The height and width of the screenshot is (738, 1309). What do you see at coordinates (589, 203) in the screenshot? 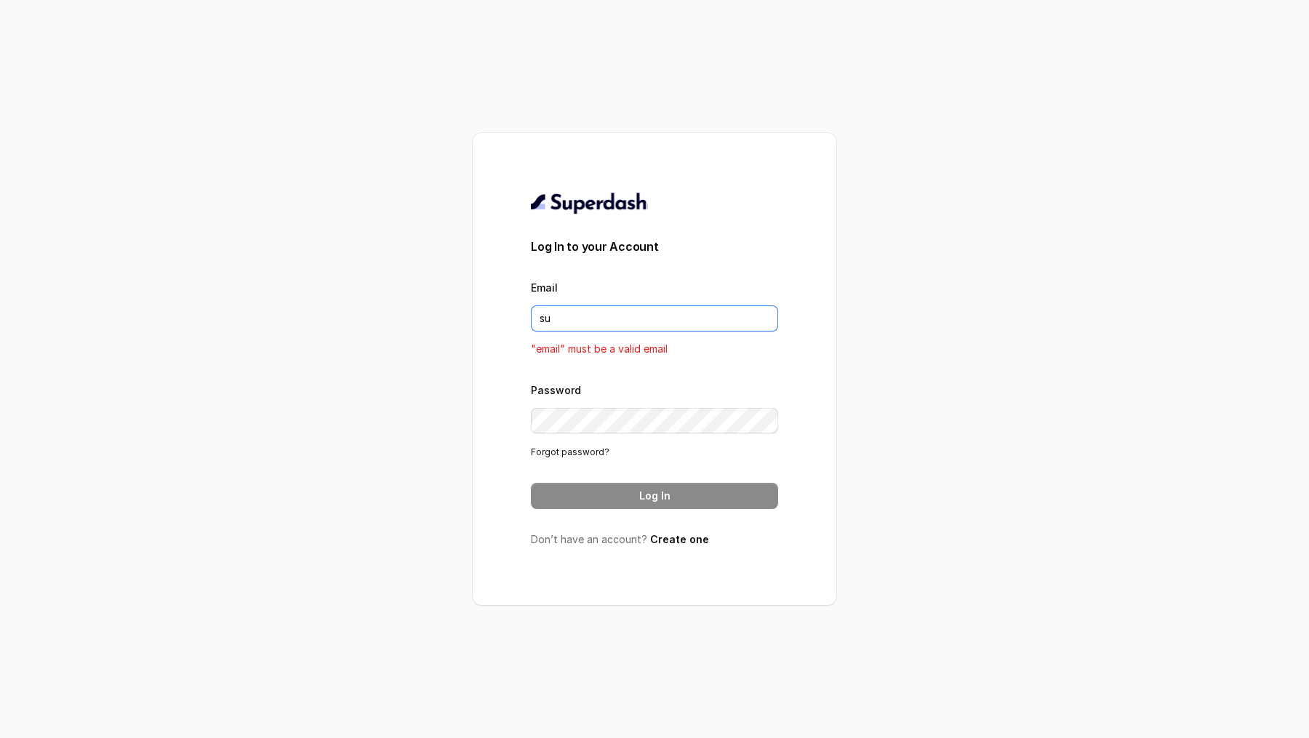
I see `img: light.svg` at bounding box center [589, 203].